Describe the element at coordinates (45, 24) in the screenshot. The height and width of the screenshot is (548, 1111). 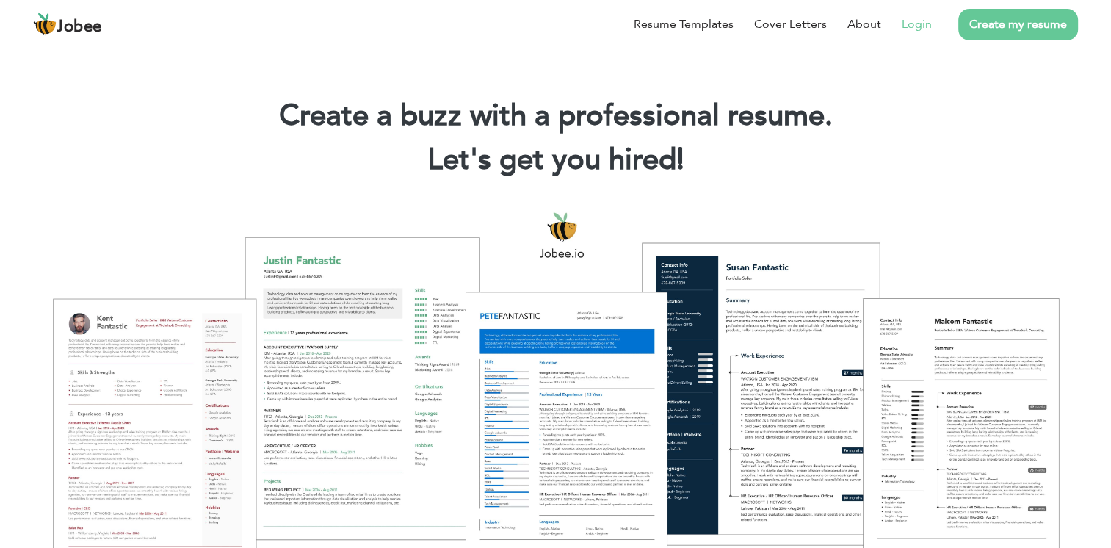
I see `img: jobee.io` at that location.